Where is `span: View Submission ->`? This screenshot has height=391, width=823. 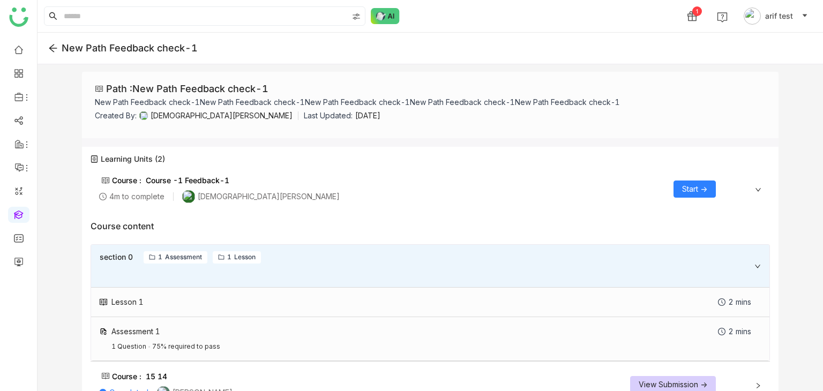 span: View Submission -> is located at coordinates (673, 385).